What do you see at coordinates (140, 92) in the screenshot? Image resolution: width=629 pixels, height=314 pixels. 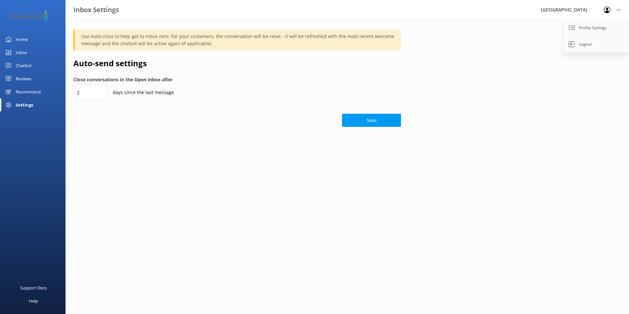 I see `p: days since the last message` at bounding box center [140, 92].